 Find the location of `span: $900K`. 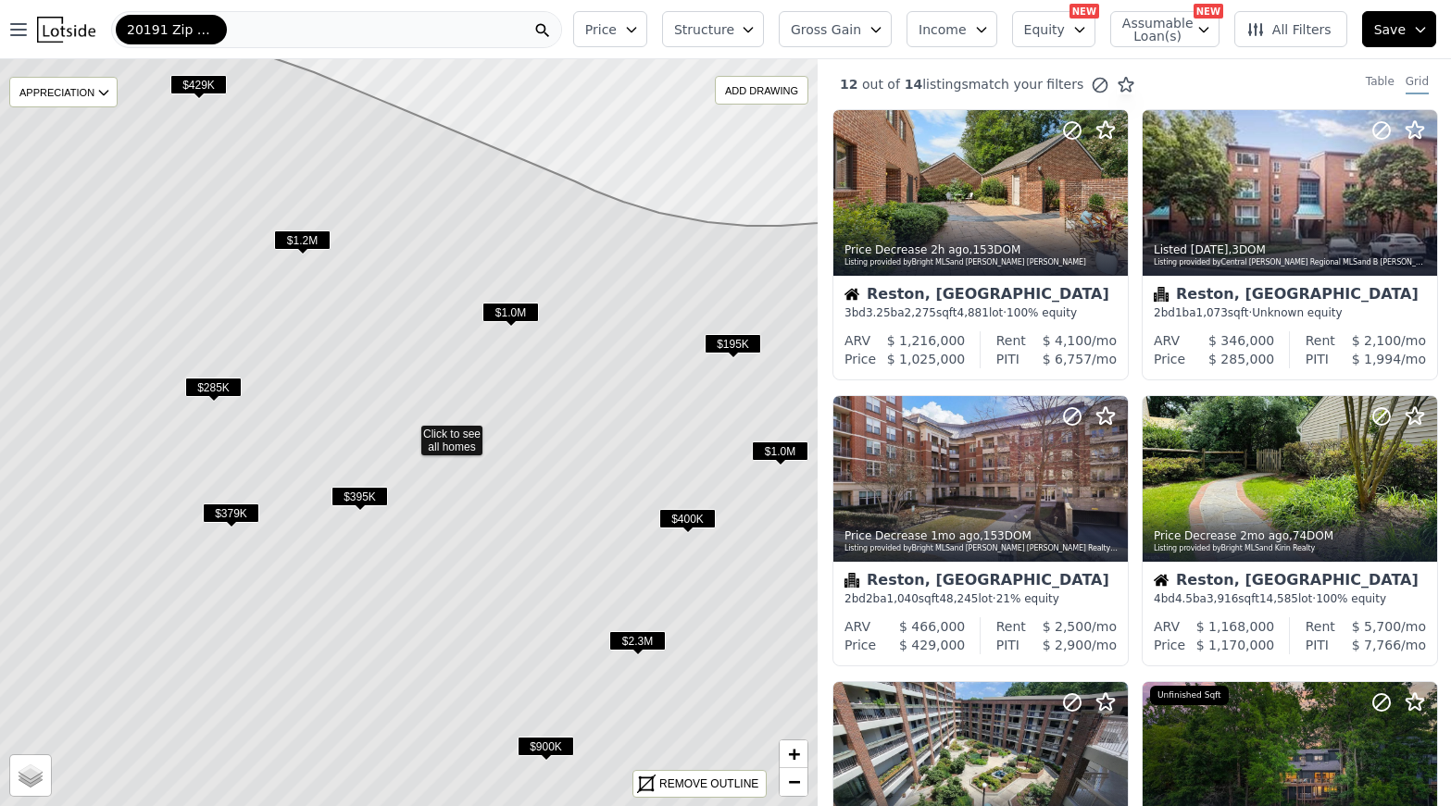

span: $900K is located at coordinates (545, 746).